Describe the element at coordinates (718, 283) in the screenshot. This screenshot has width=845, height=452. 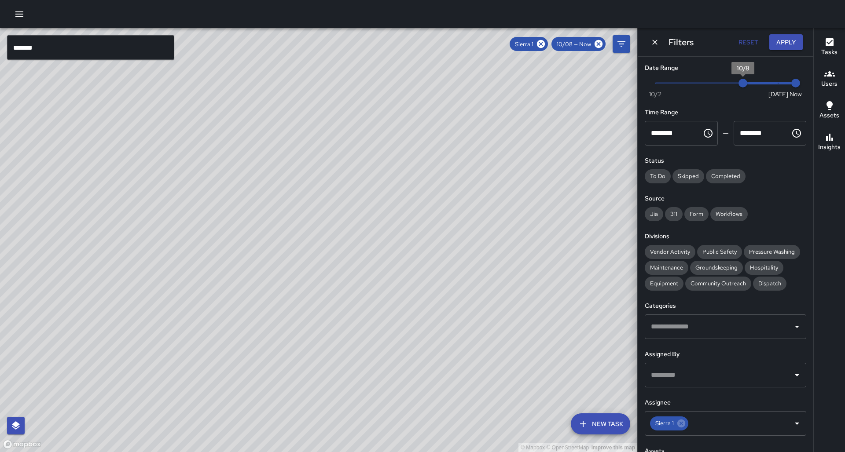
I see `span: Community Outreach` at that location.